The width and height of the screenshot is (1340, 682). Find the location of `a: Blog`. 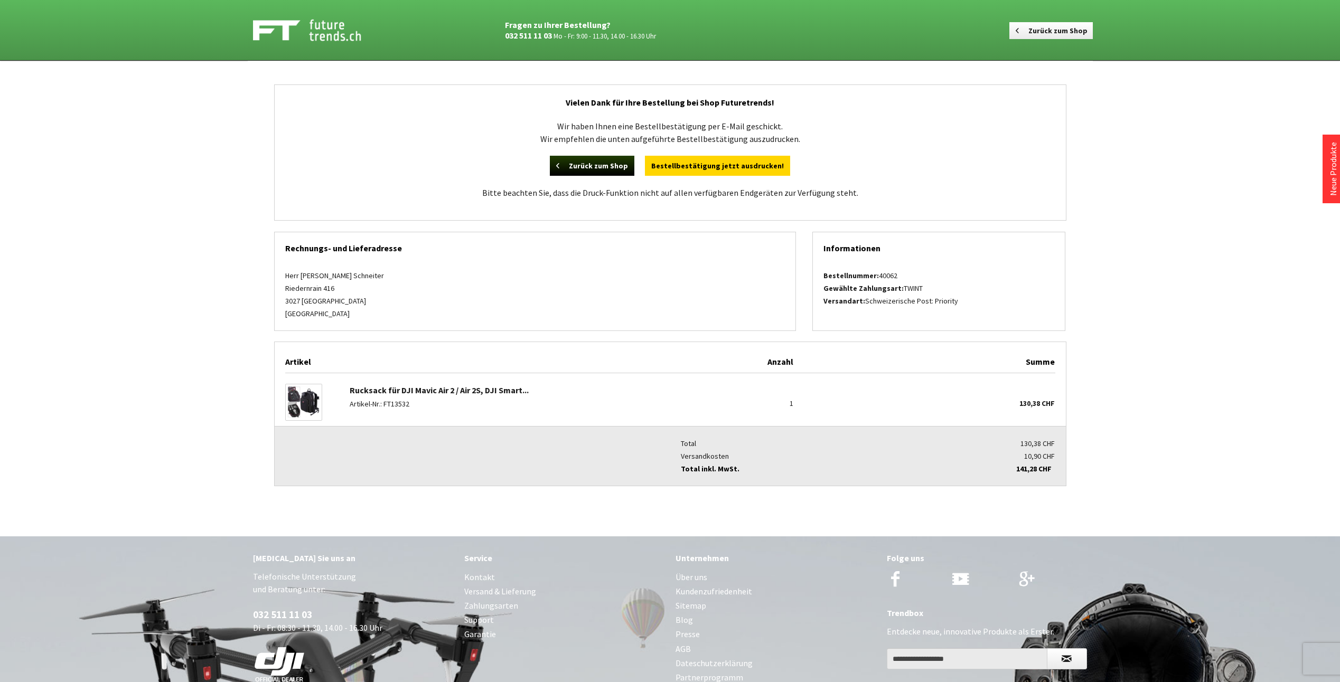

a: Blog is located at coordinates (776, 620).